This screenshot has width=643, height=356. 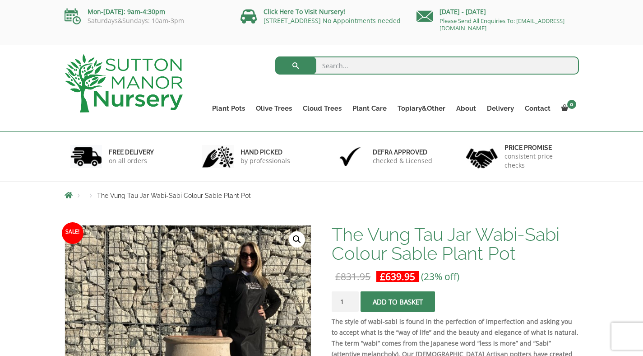 What do you see at coordinates (370, 108) in the screenshot?
I see `a: Plant Care` at bounding box center [370, 108].